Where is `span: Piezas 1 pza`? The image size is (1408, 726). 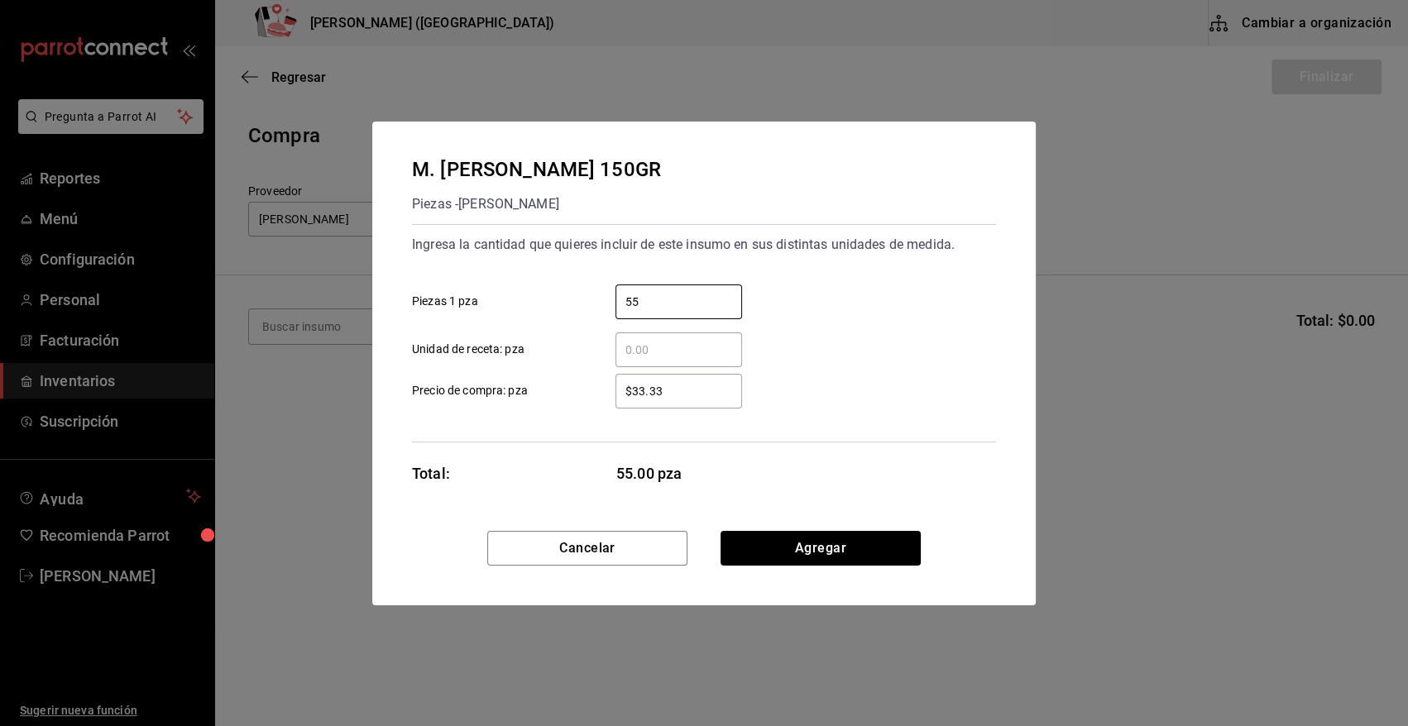
span: Piezas 1 pza is located at coordinates (445, 301).